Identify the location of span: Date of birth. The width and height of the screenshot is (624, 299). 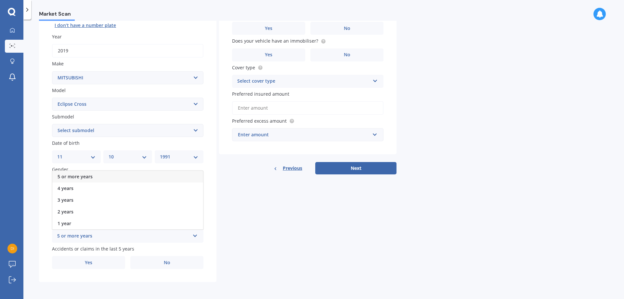
(66, 143).